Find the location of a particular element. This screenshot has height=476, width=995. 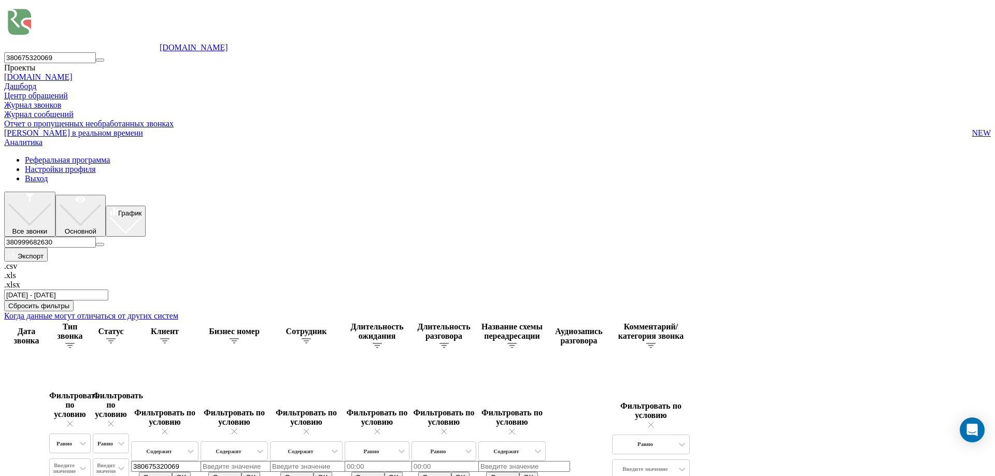

div: Open Intercom Messenger is located at coordinates (972, 430).